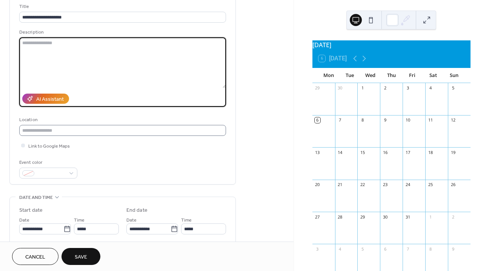 This screenshot has width=489, height=271. What do you see at coordinates (137, 210) in the screenshot?
I see `div: End date` at bounding box center [137, 210].